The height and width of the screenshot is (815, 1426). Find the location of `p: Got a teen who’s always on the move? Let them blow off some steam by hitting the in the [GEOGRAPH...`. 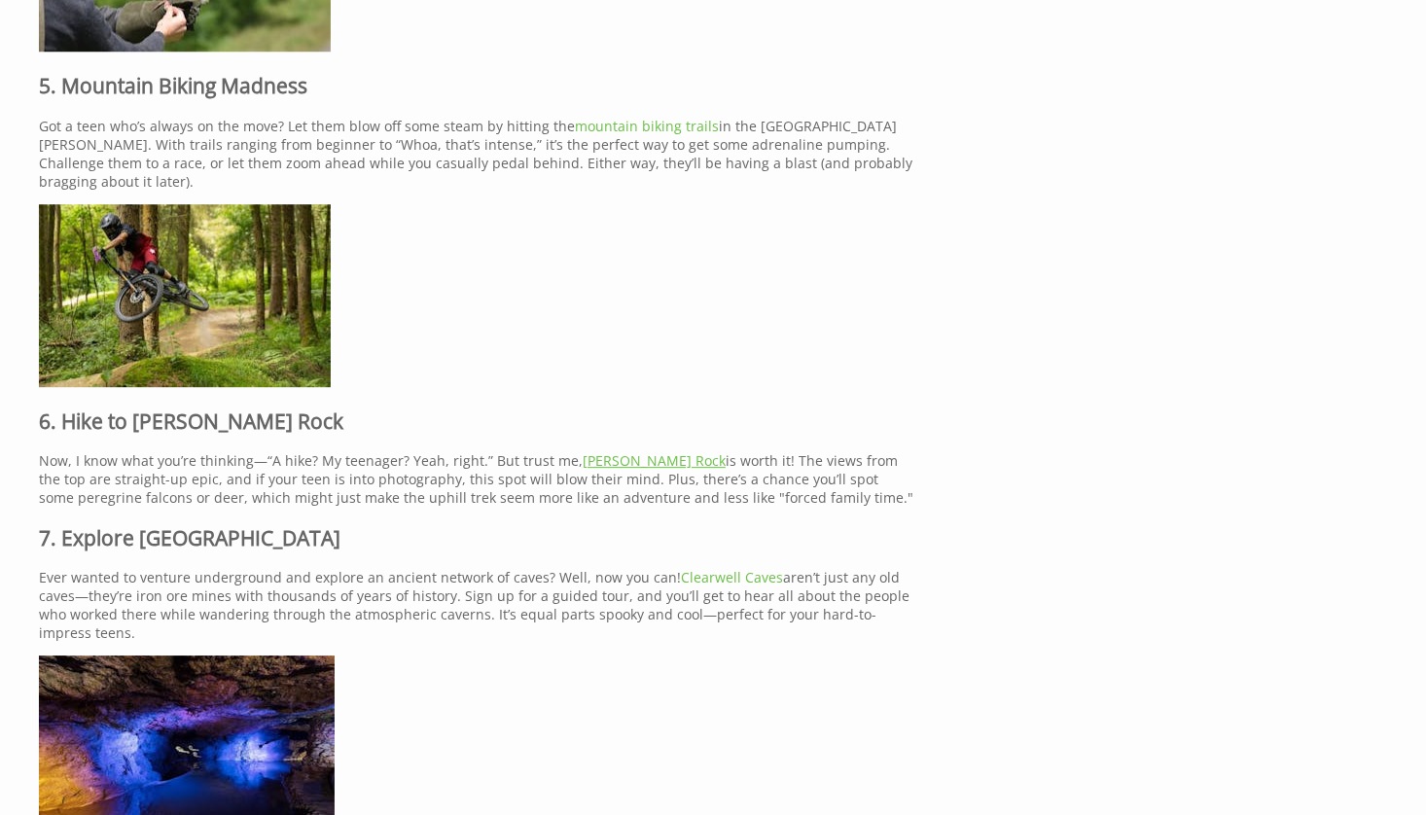

p: Got a teen who’s always on the move? Let them blow off some steam by hitting the in the [GEOGRAPH... is located at coordinates (477, 154).